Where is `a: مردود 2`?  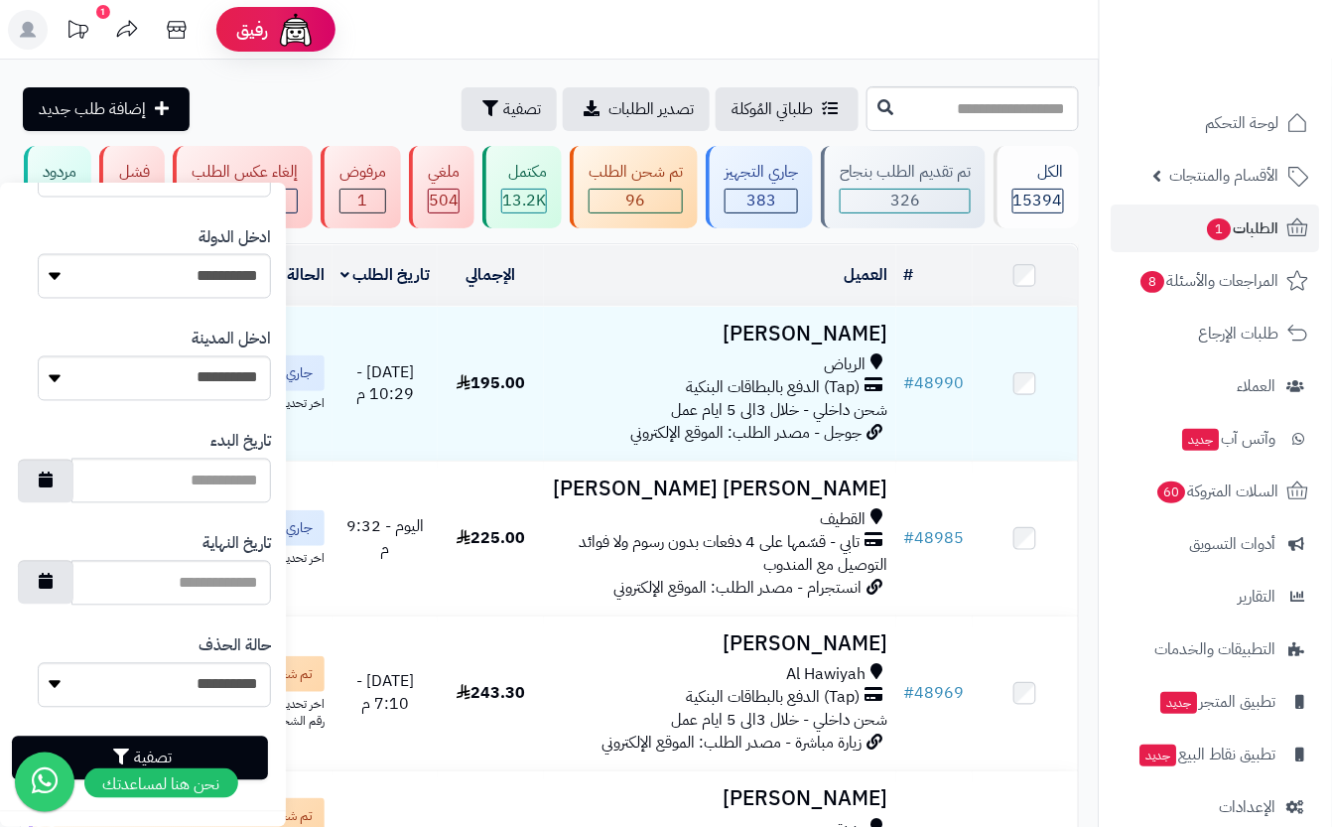
a: مردود 2 is located at coordinates (58, 187).